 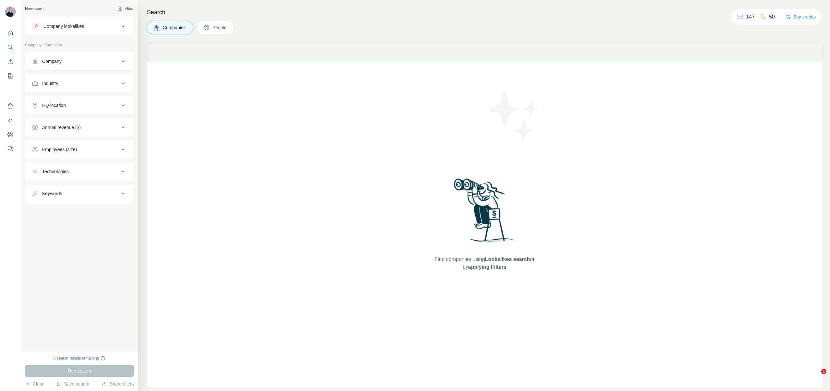 I want to click on div: Industry, so click(x=50, y=83).